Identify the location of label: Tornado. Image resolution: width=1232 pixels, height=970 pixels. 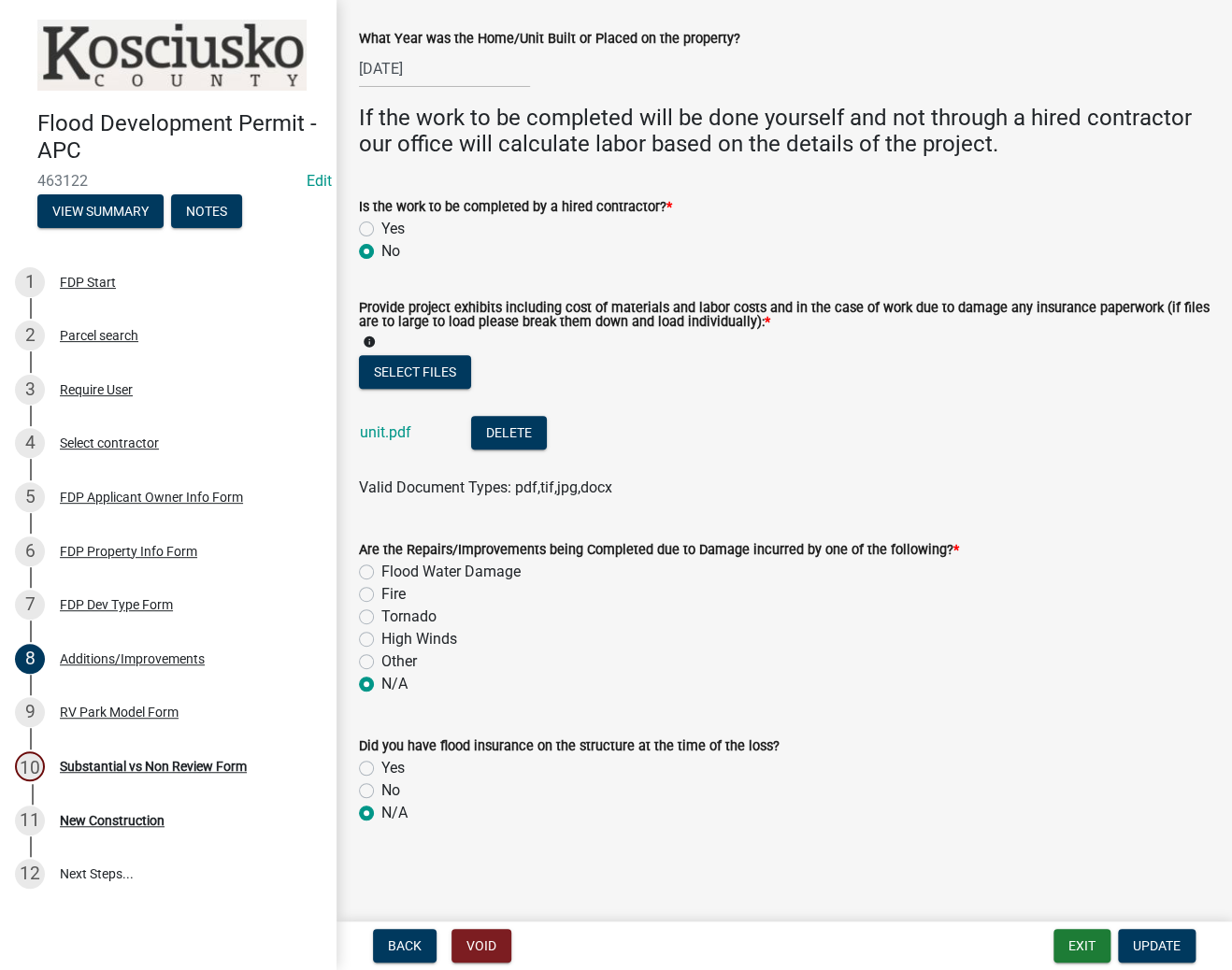
(409, 617).